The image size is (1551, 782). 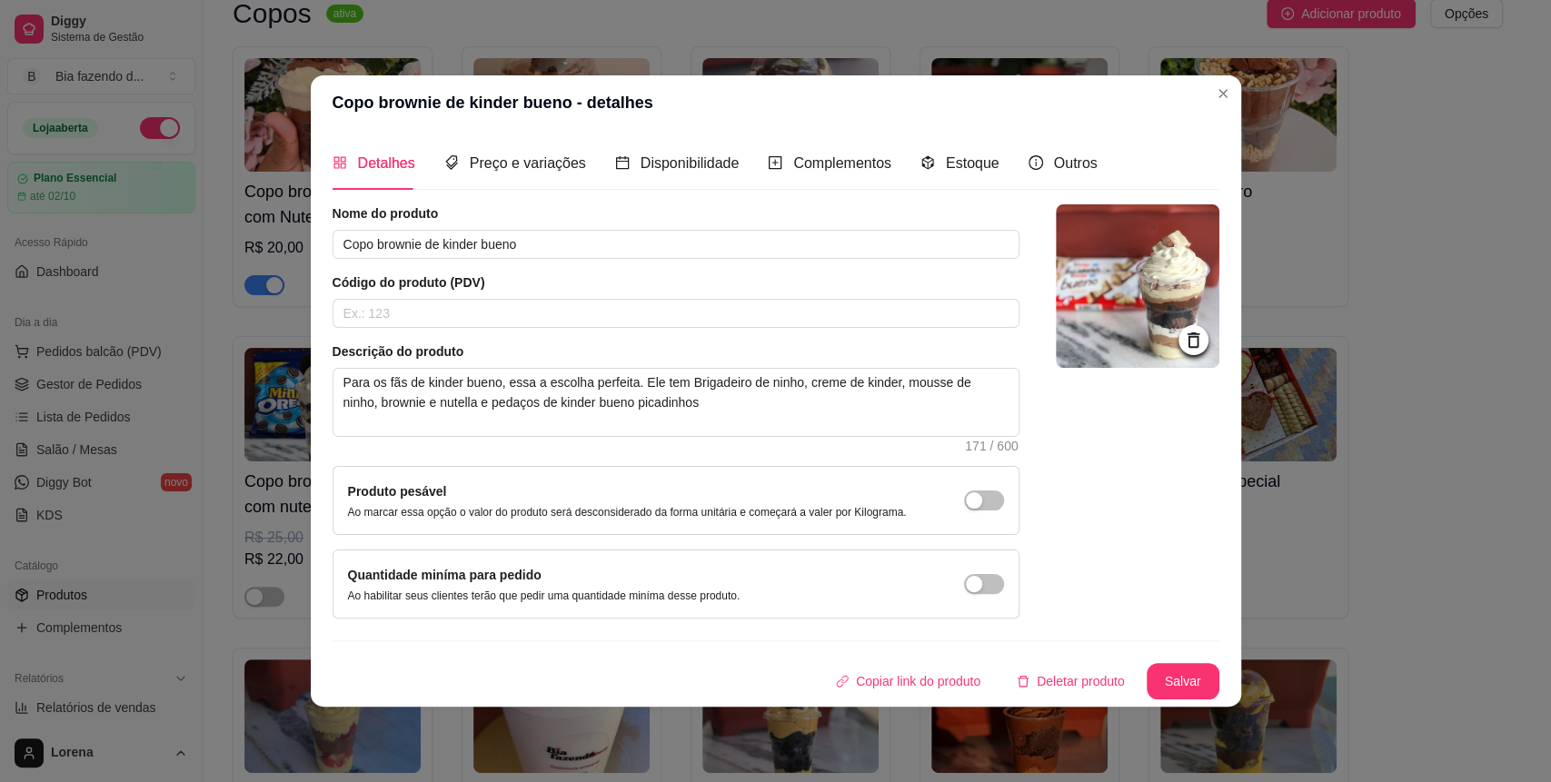 I want to click on p: Ao marcar essa opção o valor do produto será desconsiderado da forma unitária e começará a valer ..., so click(x=627, y=512).